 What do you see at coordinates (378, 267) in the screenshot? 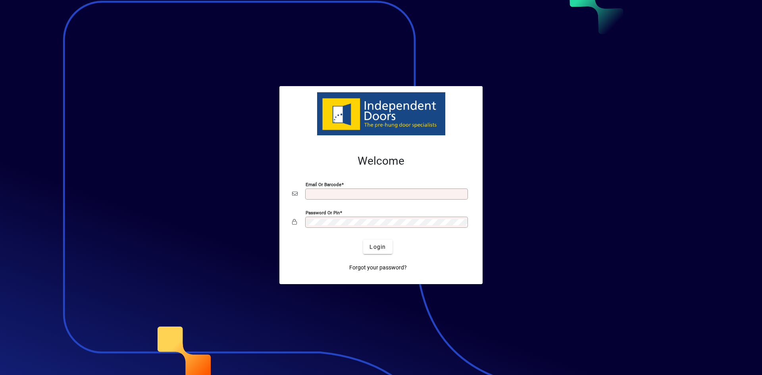
I see `a: Forgot your password?` at bounding box center [378, 267].